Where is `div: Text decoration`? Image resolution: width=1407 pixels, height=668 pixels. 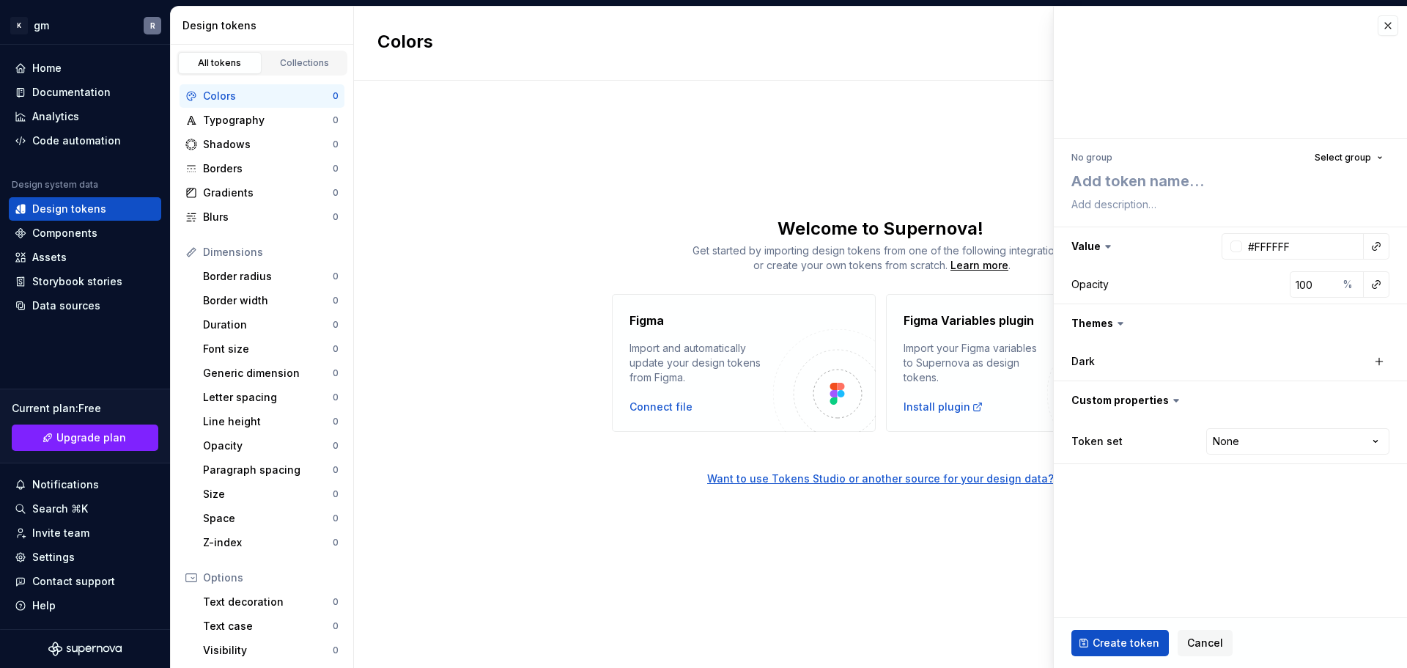
div: Text decoration is located at coordinates (268, 602).